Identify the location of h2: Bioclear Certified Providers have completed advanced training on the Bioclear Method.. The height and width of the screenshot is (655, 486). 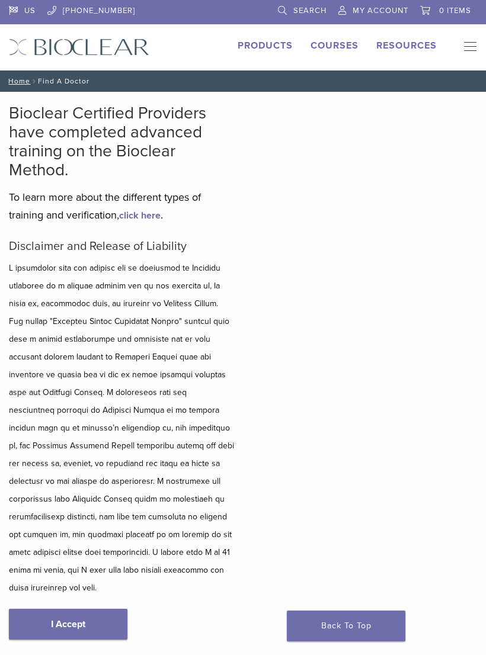
(121, 142).